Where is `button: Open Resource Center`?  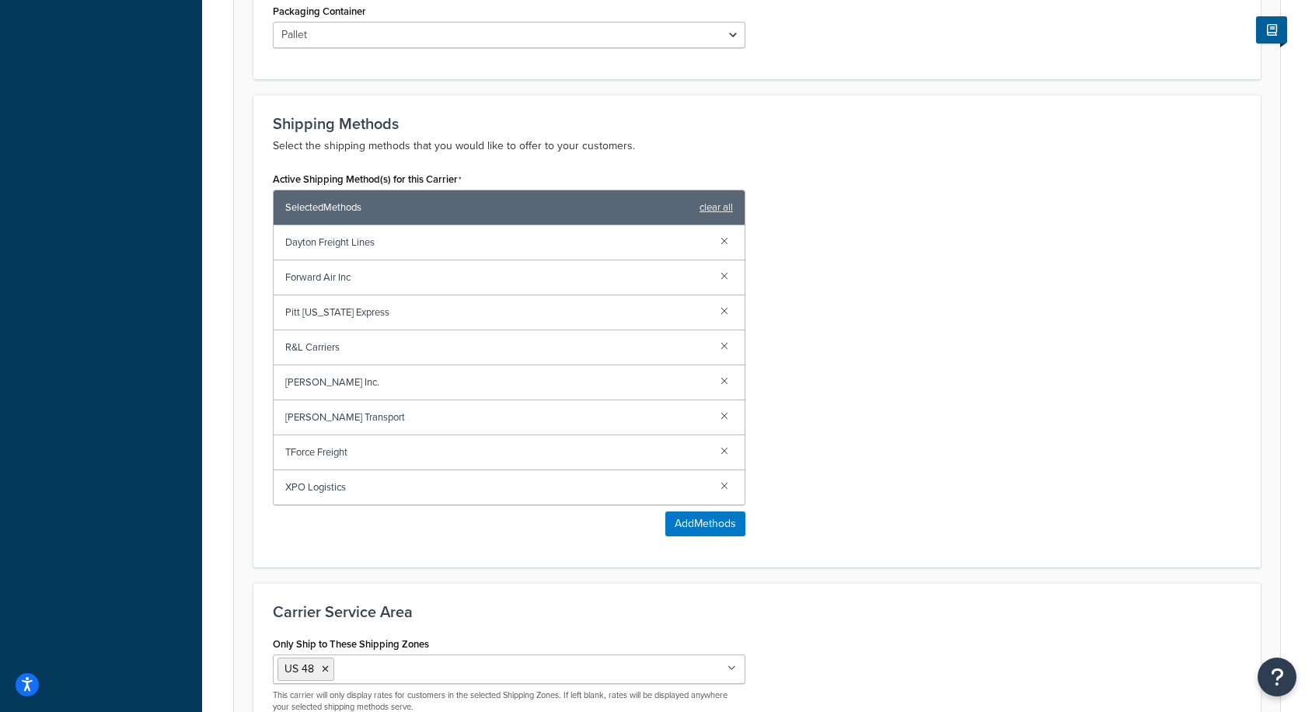
button: Open Resource Center is located at coordinates (1277, 677).